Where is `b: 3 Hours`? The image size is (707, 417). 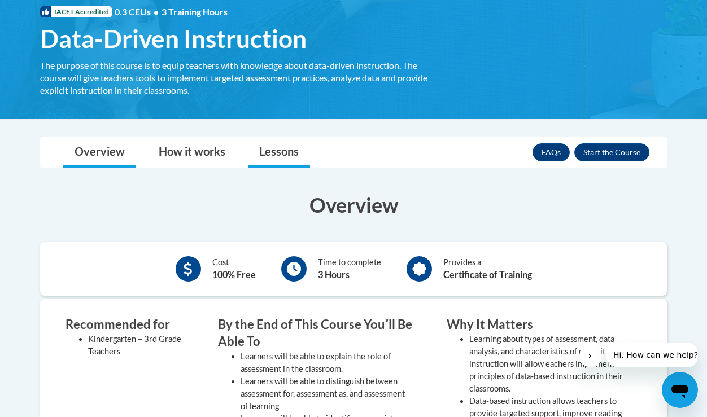
b: 3 Hours is located at coordinates (334, 274).